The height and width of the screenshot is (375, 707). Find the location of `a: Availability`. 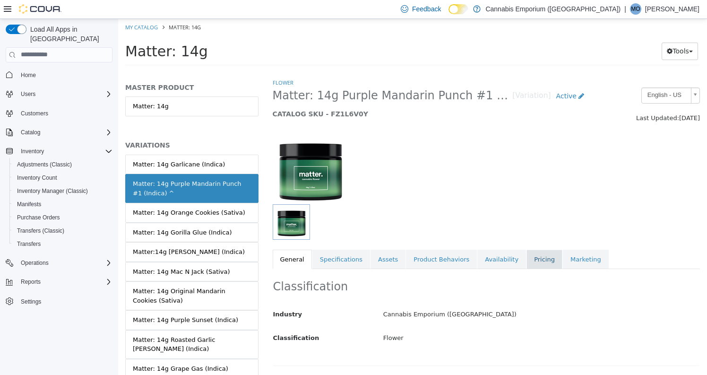

a: Availability is located at coordinates (383, 241).